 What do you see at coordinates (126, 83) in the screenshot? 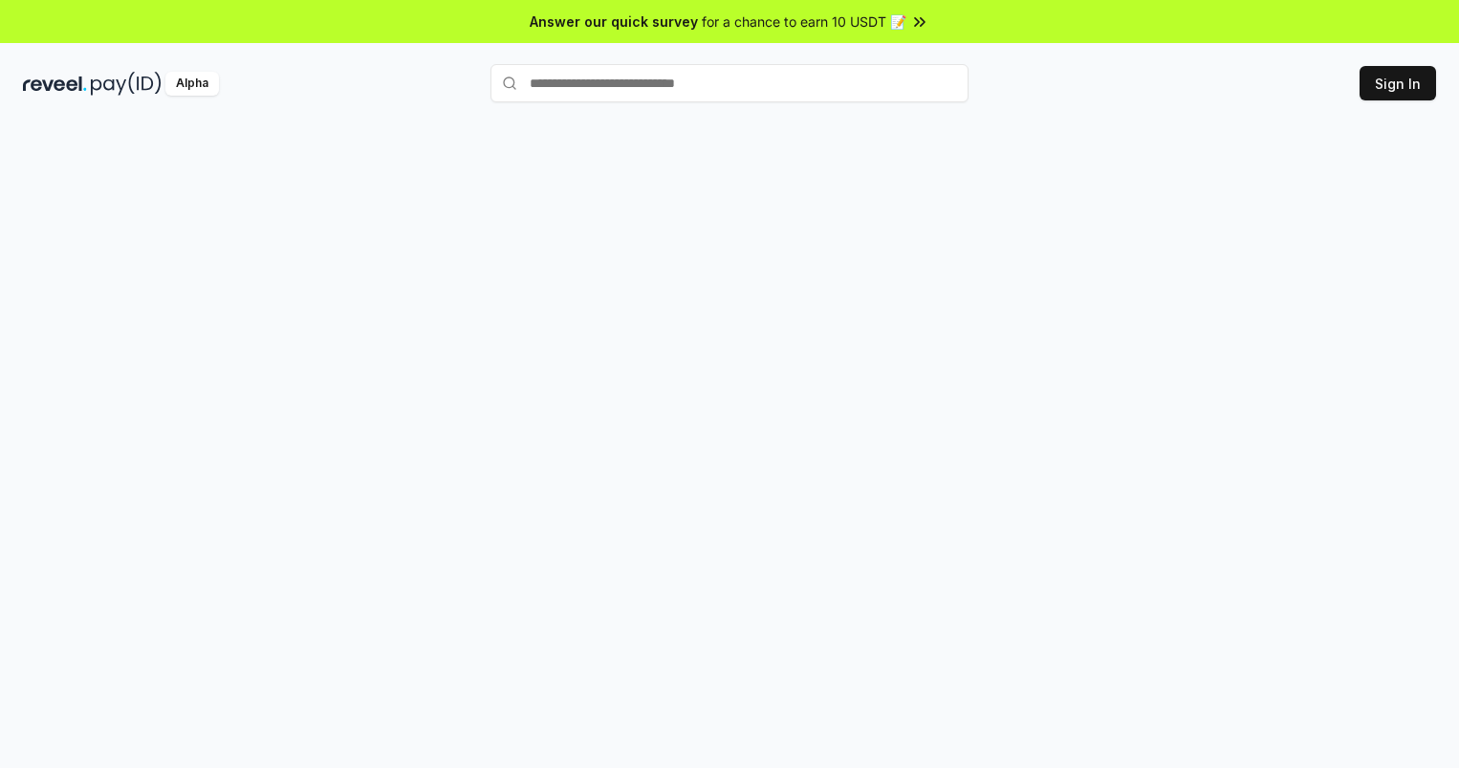
I see `img: pay_id` at bounding box center [126, 83].